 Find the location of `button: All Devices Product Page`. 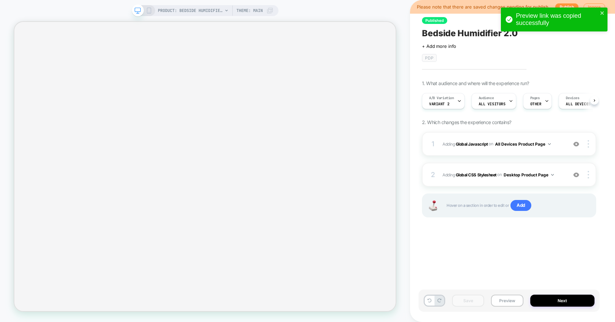

button: All Devices Product Page is located at coordinates (523, 144).